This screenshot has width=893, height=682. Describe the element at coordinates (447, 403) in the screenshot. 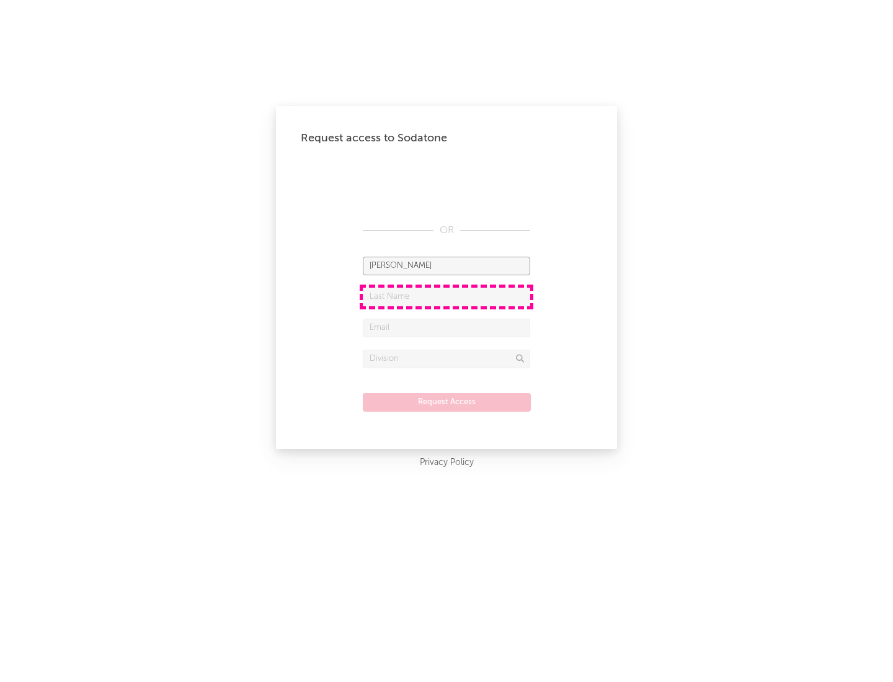

I see `button: Request Access` at that location.